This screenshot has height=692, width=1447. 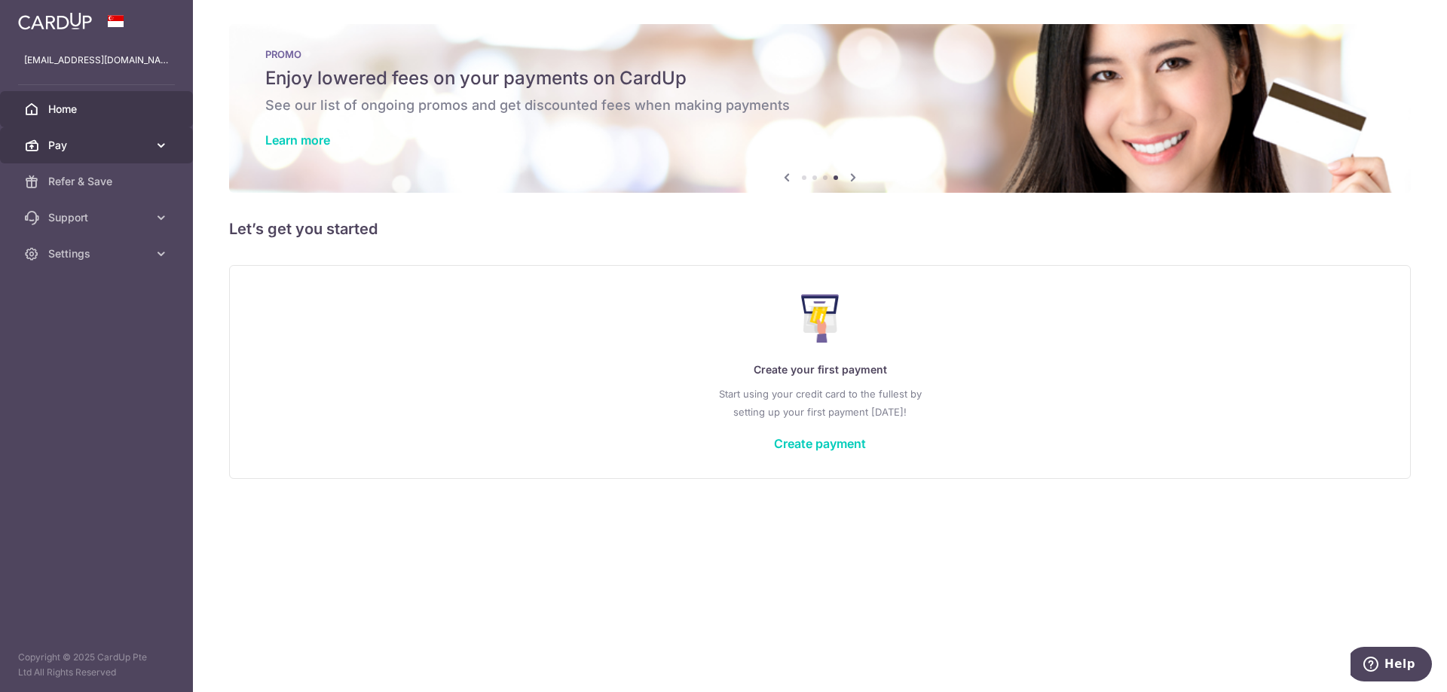 What do you see at coordinates (820, 109) in the screenshot?
I see `img: Latest Promos banner` at bounding box center [820, 109].